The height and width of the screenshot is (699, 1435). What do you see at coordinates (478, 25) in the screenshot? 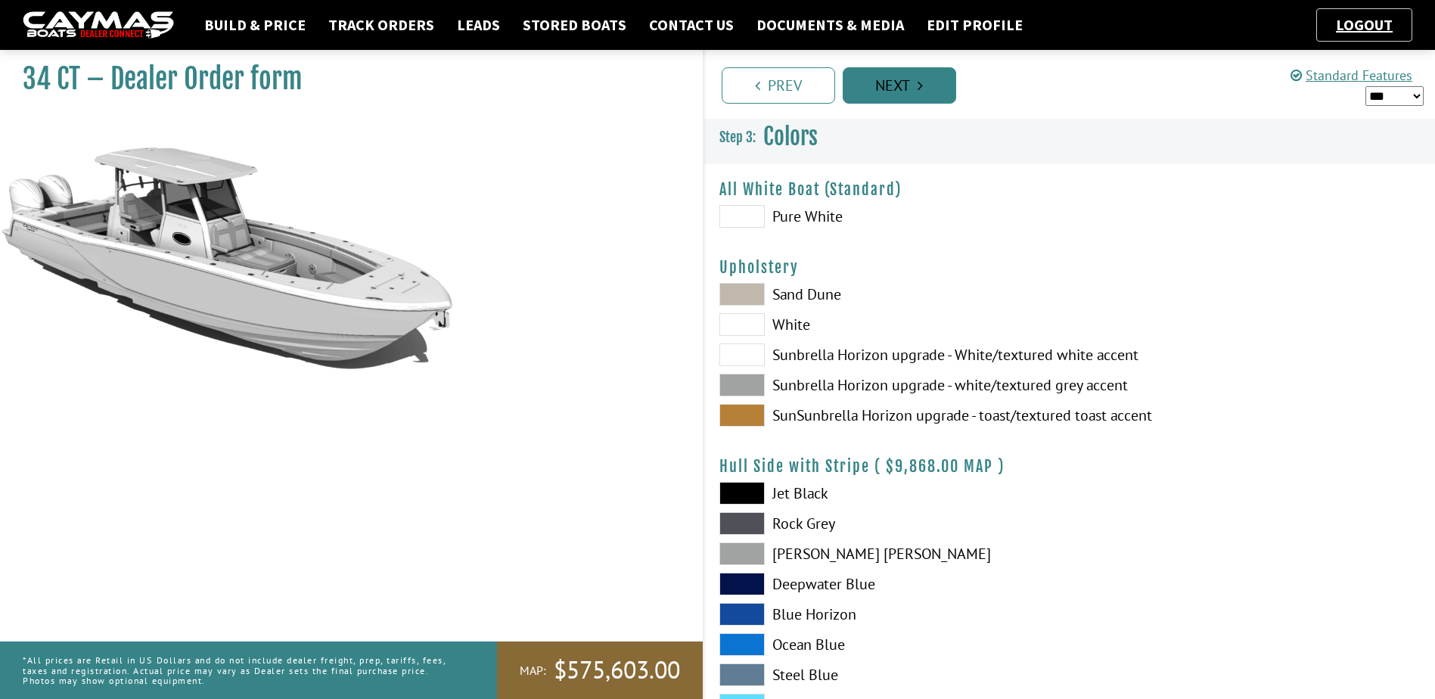
I see `a: Leads` at bounding box center [478, 25].